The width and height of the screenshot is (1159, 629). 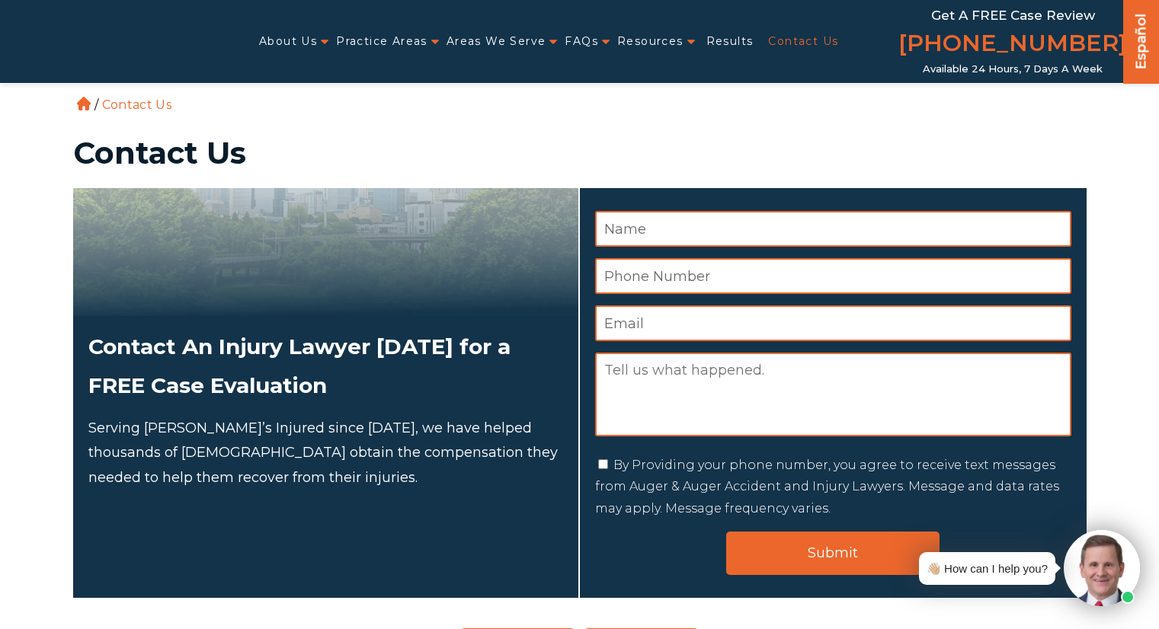 What do you see at coordinates (833, 553) in the screenshot?
I see `input: Submit` at bounding box center [833, 553].